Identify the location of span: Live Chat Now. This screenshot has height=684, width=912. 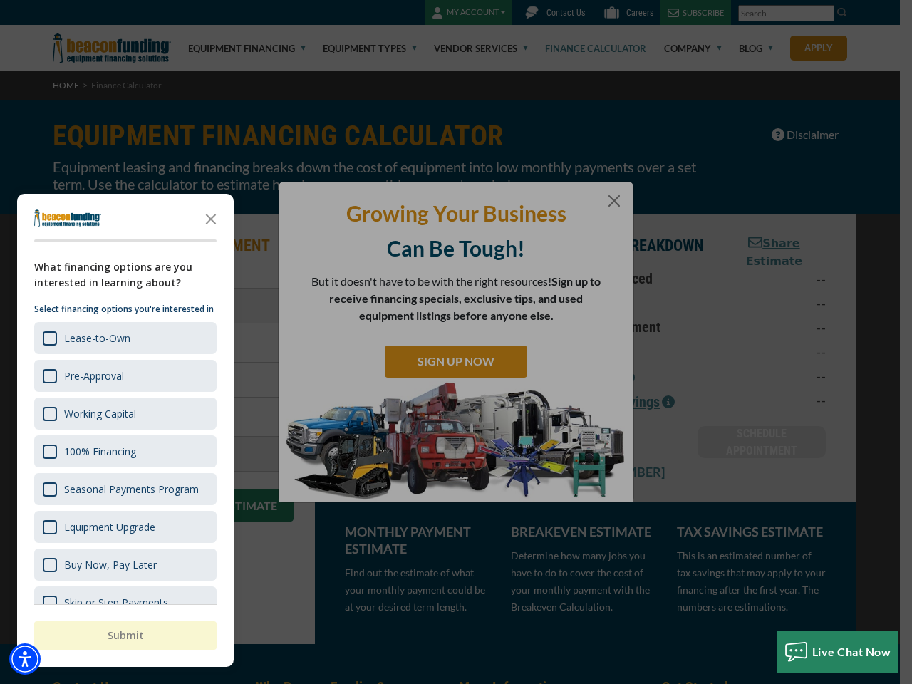
(851, 651).